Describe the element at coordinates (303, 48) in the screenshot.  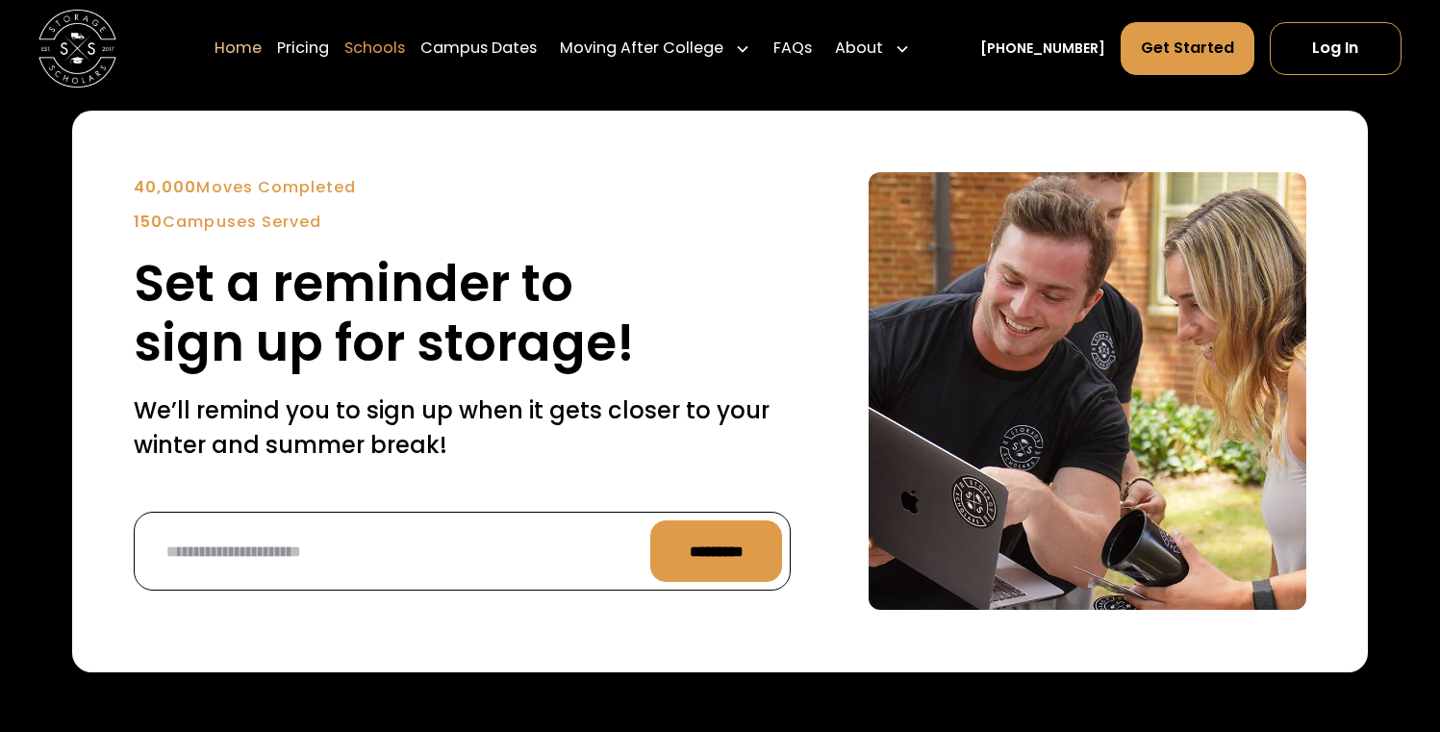
I see `a: Pricing` at that location.